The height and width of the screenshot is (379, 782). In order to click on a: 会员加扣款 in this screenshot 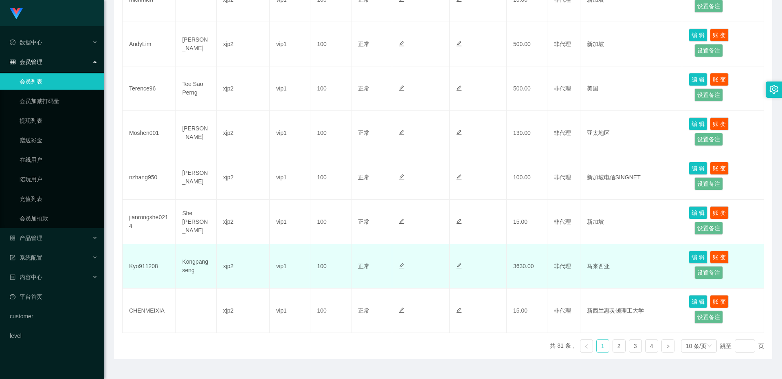, I will do `click(59, 218)`.